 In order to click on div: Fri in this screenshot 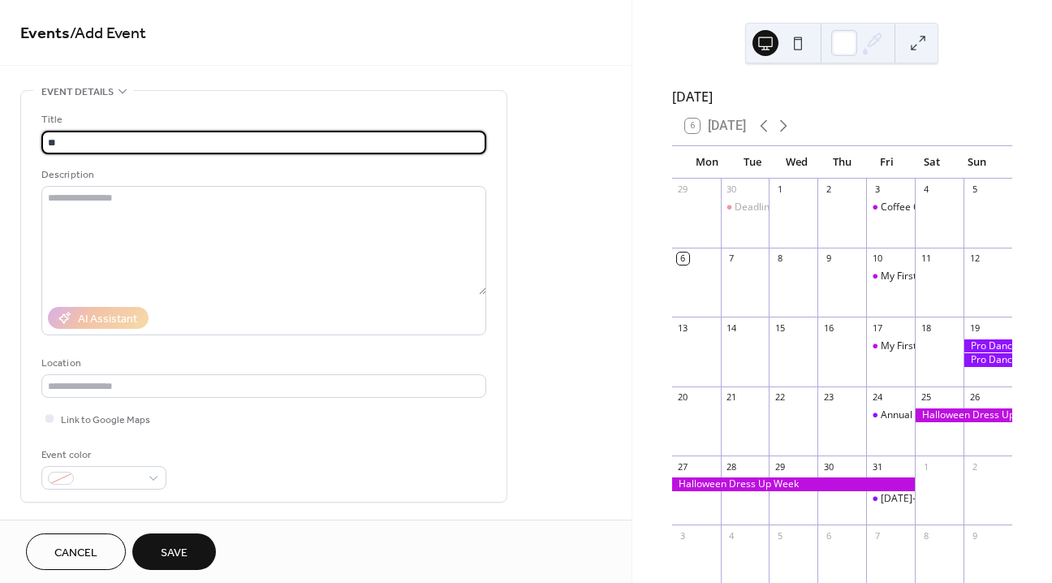, I will do `click(887, 162)`.